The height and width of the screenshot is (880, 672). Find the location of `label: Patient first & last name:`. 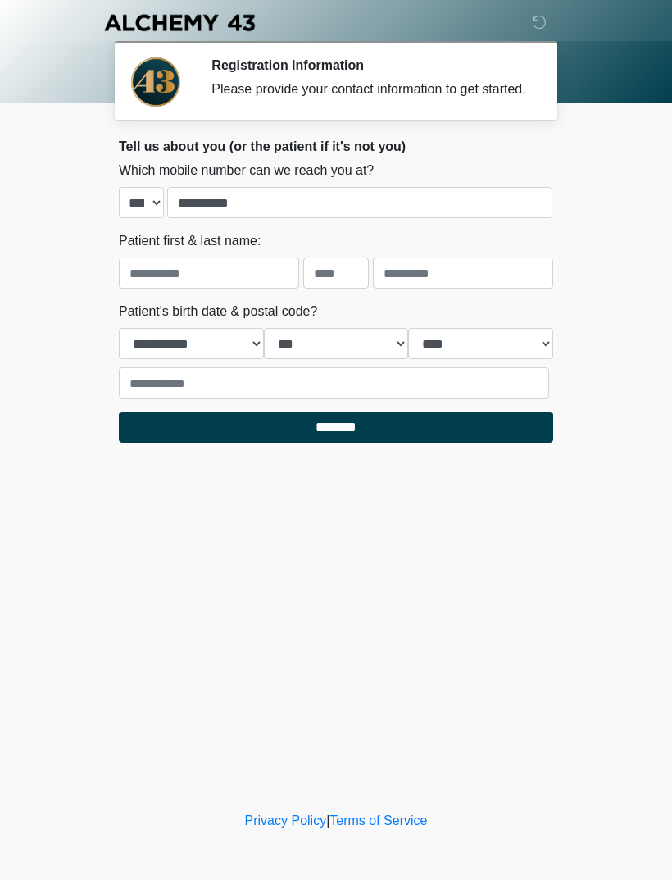

label: Patient first & last name: is located at coordinates (189, 241).